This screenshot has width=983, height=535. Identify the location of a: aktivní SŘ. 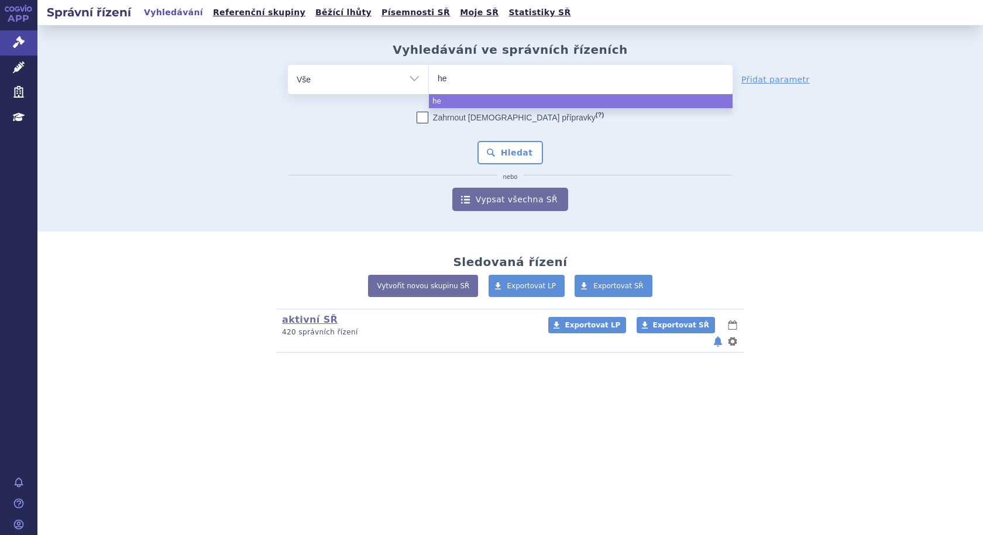
(310, 319).